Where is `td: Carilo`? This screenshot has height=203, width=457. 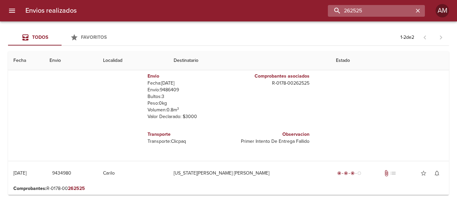
td: Carilo is located at coordinates (133, 173).